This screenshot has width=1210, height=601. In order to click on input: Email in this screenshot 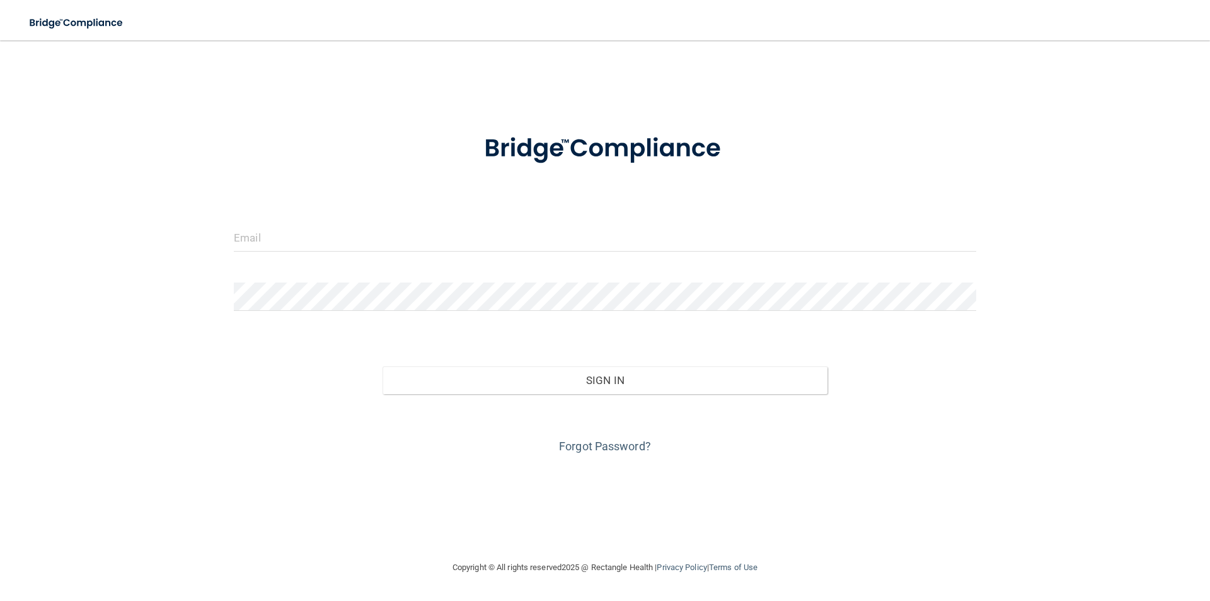, I will do `click(605, 237)`.